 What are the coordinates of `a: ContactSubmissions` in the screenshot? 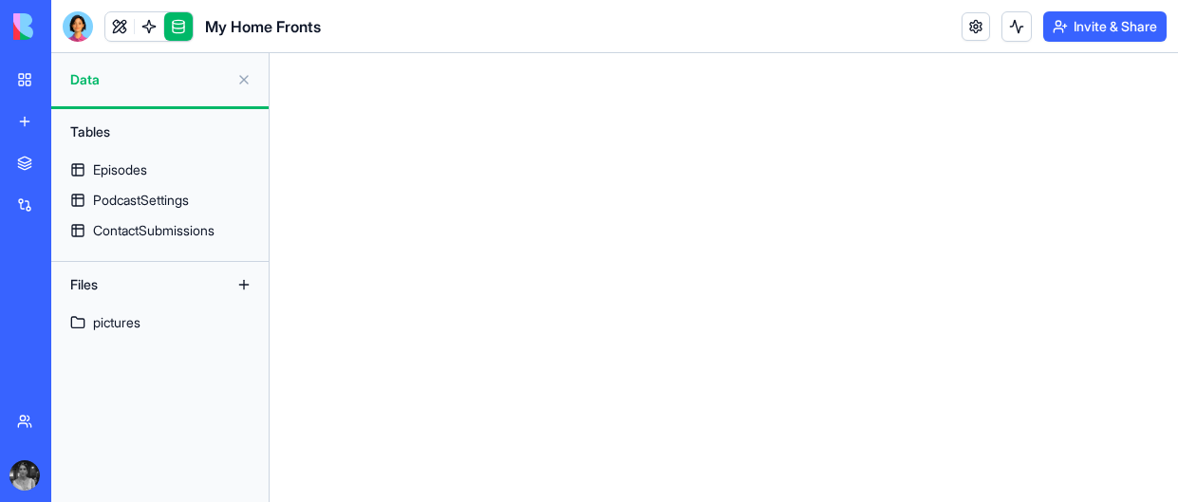 It's located at (160, 231).